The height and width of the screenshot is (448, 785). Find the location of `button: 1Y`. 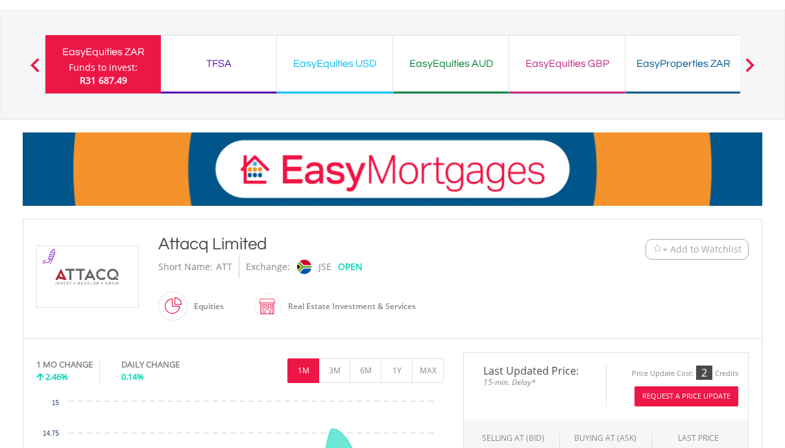

button: 1Y is located at coordinates (396, 371).